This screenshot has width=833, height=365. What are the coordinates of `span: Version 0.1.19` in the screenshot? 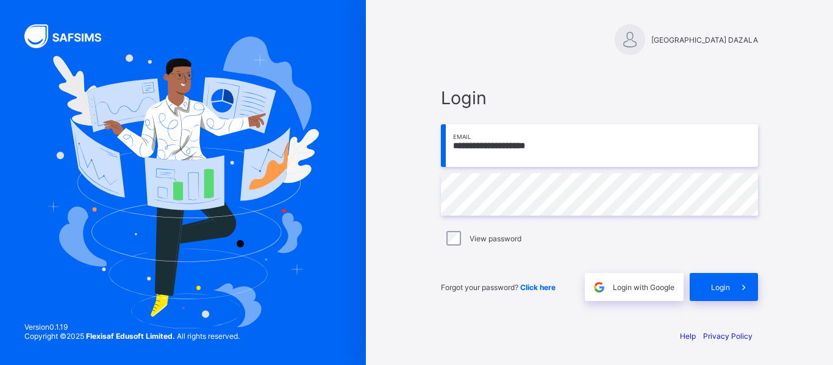 It's located at (132, 327).